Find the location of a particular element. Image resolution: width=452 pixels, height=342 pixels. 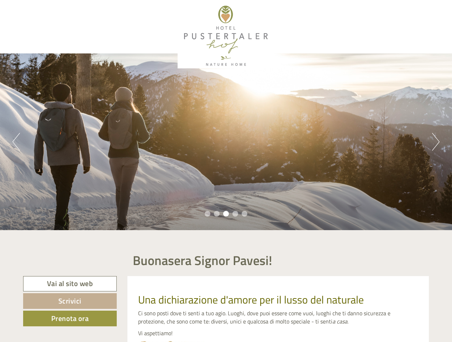

h1: Buonasera Signor Pavesi! is located at coordinates (203, 260).